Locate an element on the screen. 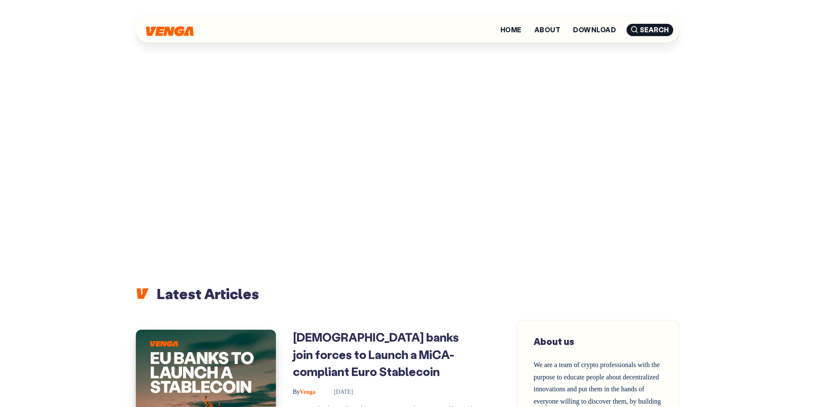  span: About us is located at coordinates (554, 341).